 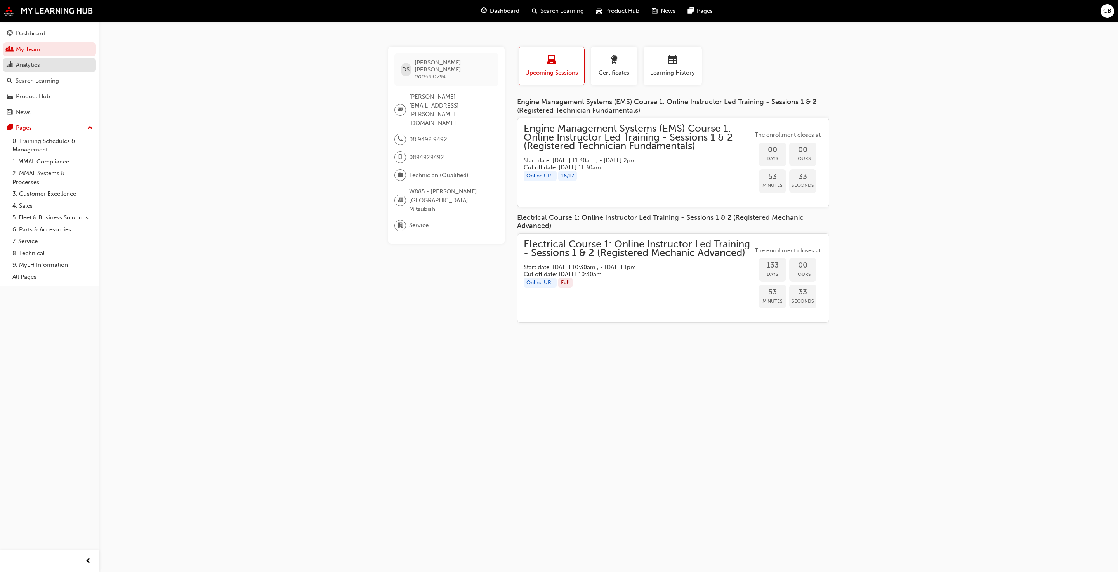 I want to click on a: Dashboard, so click(x=49, y=33).